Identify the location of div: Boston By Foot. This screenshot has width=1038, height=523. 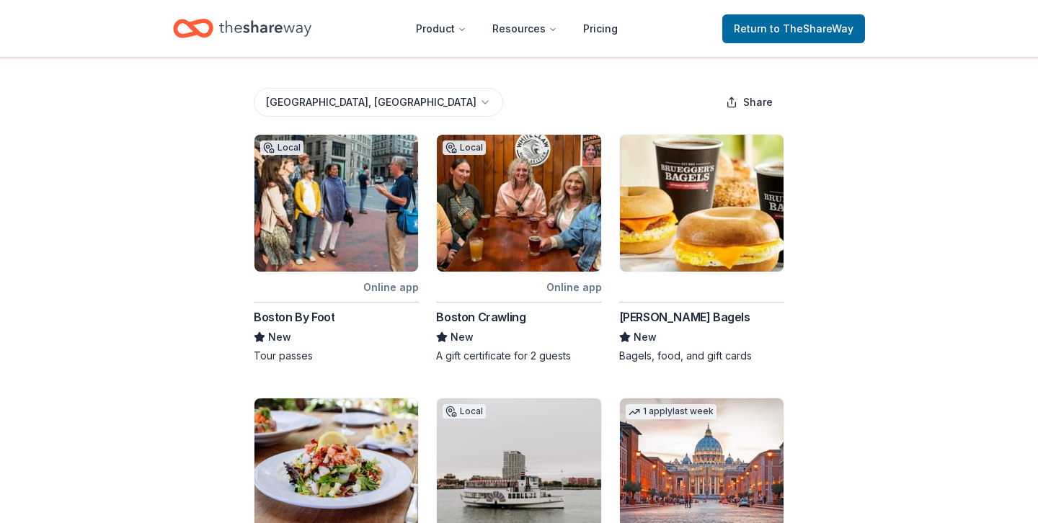
(294, 317).